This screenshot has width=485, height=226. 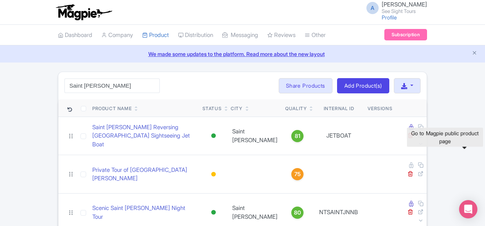 I want to click on a: Other, so click(x=315, y=35).